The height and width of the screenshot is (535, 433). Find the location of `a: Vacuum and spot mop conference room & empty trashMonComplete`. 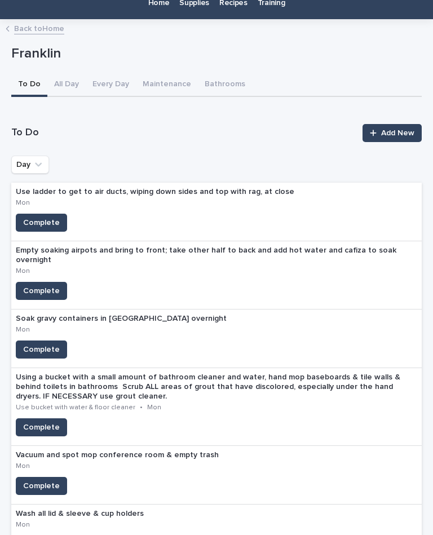

a: Vacuum and spot mop conference room & empty trashMonComplete is located at coordinates (216, 475).